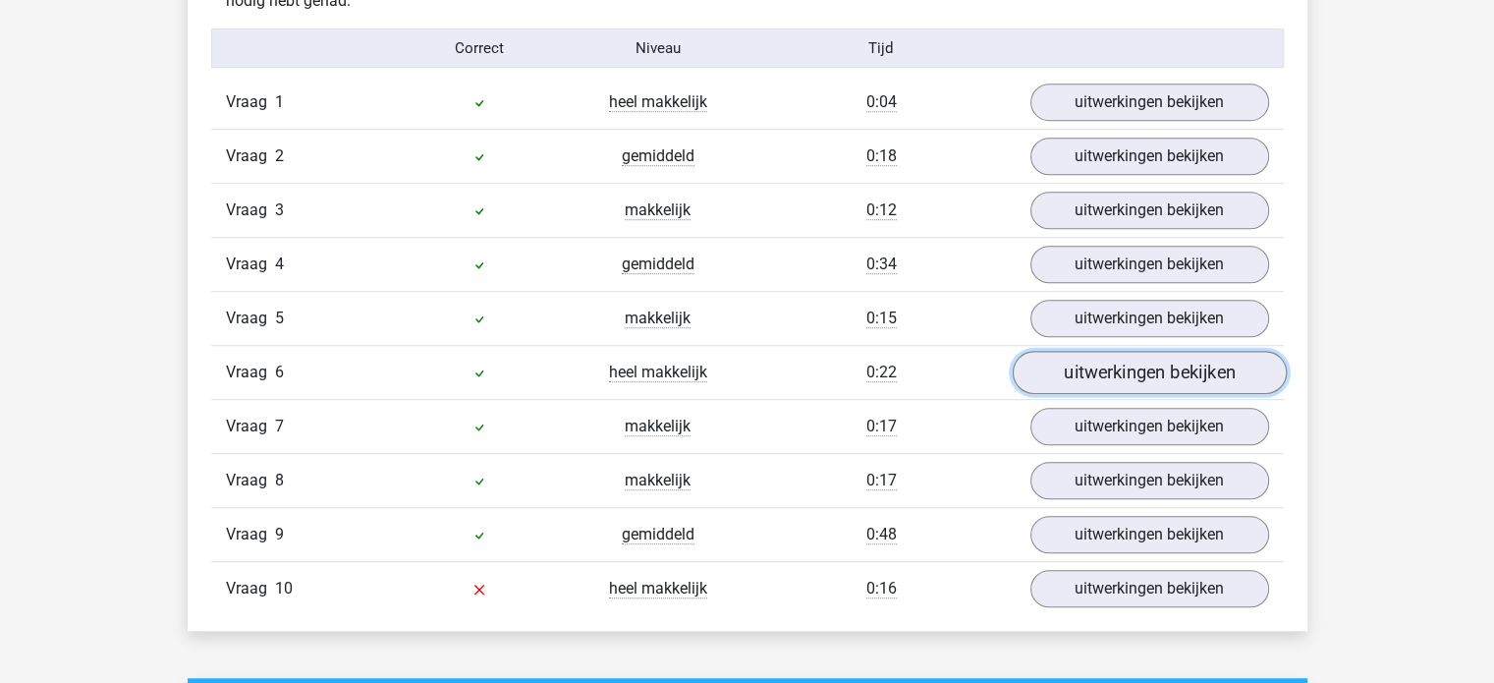 The image size is (1494, 683). What do you see at coordinates (881, 210) in the screenshot?
I see `span: 0:12` at bounding box center [881, 210].